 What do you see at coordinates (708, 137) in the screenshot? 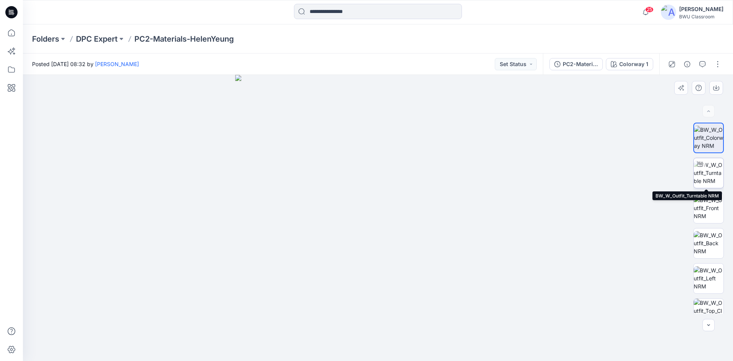
I see `img: BW_W_Outfit_Colorway NRM` at bounding box center [708, 137].